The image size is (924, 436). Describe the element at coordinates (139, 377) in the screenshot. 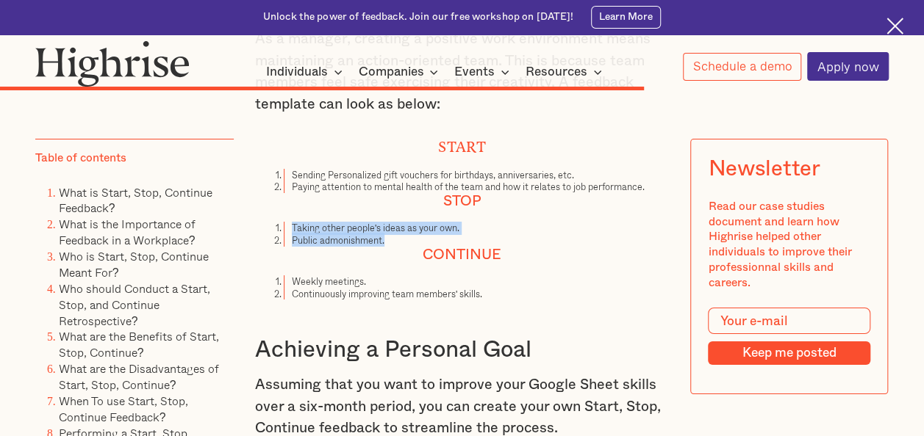

I see `a: What are the Disadvantages of Start, Stop, Continue?` at that location.